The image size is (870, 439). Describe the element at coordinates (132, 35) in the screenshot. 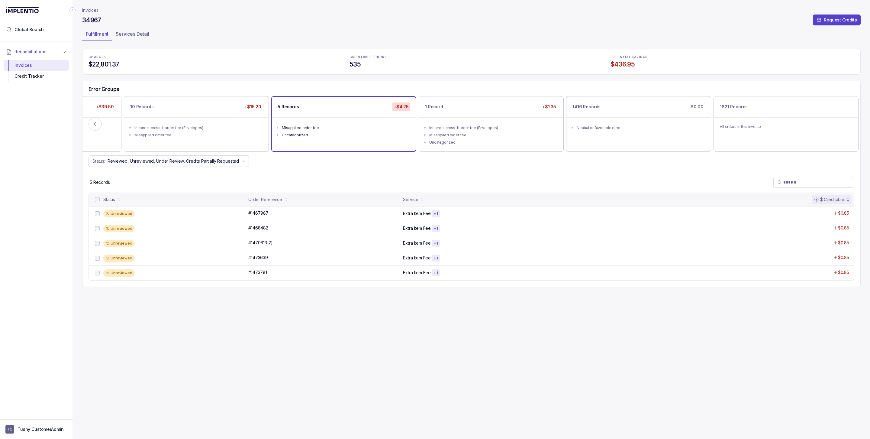

I see `li: Tab Services Detail` at that location.